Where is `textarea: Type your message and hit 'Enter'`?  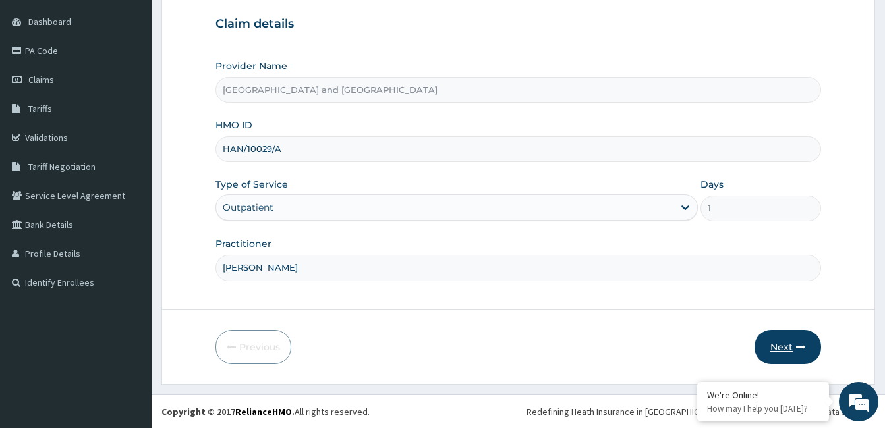
textarea: Type your message and hit 'Enter' is located at coordinates (128, 310).